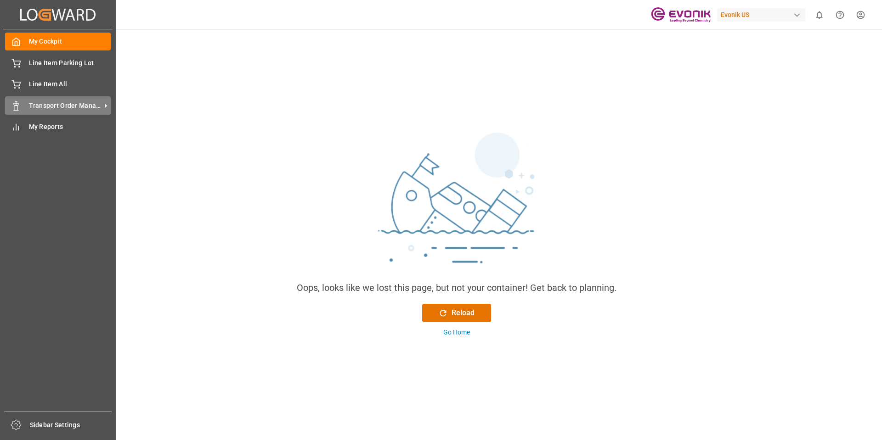 The height and width of the screenshot is (440, 882). Describe the element at coordinates (457, 333) in the screenshot. I see `div: Go Home` at that location.